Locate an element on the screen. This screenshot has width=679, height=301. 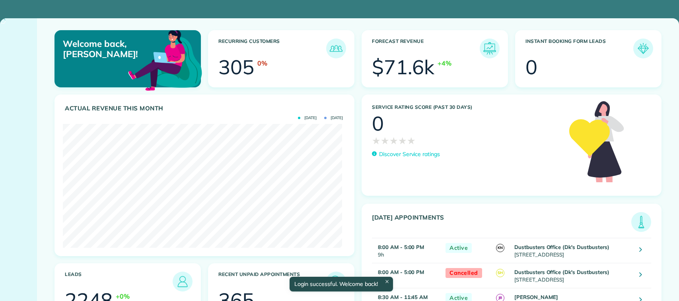
img: icon_unpaid_appointments-47b8ce3997adf2238b356f14209ab4cced10bd1f174958f3ca8f1d0dd7fffeee.png is located at coordinates (336, 282).